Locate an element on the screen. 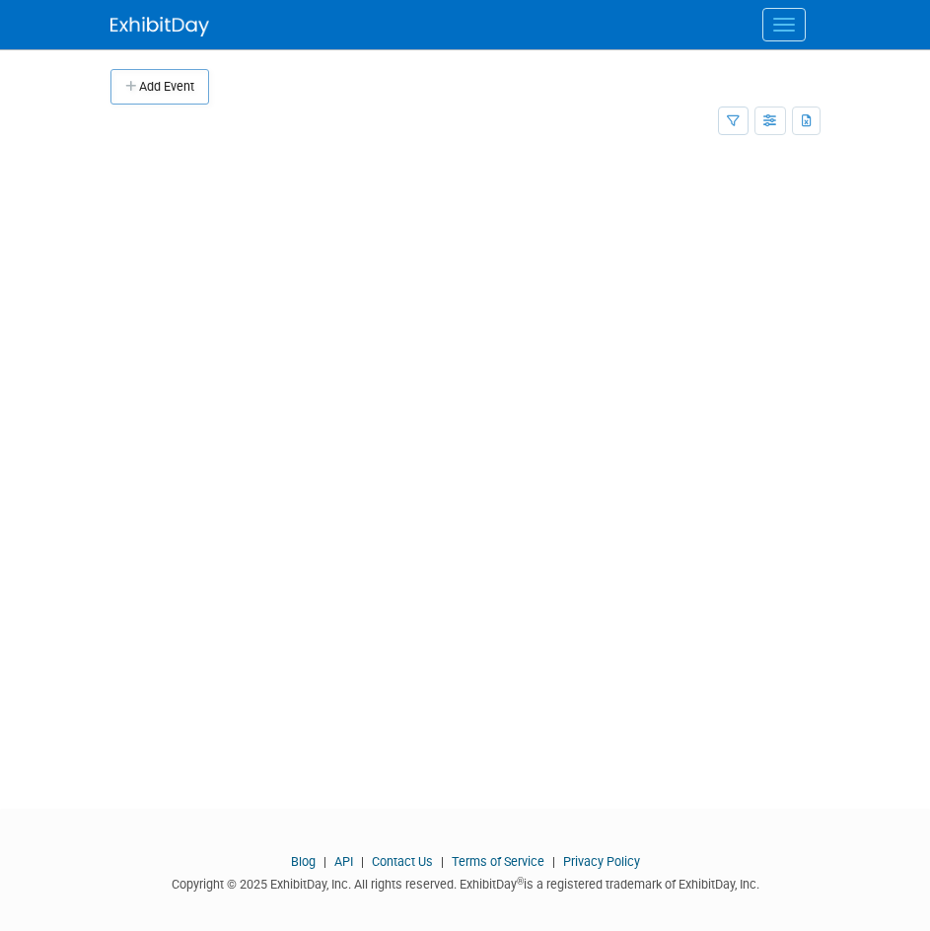  img: ExhibitDay is located at coordinates (160, 27).